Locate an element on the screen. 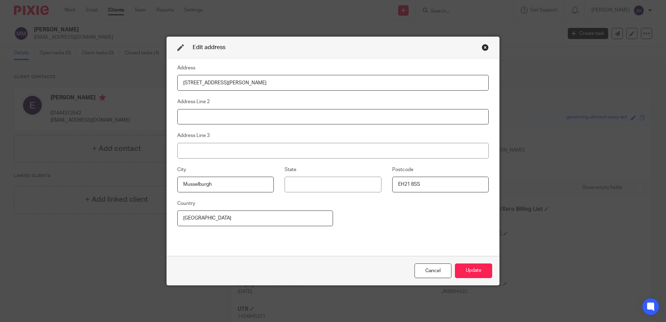 The width and height of the screenshot is (666, 322). span: Edit address is located at coordinates (209, 47).